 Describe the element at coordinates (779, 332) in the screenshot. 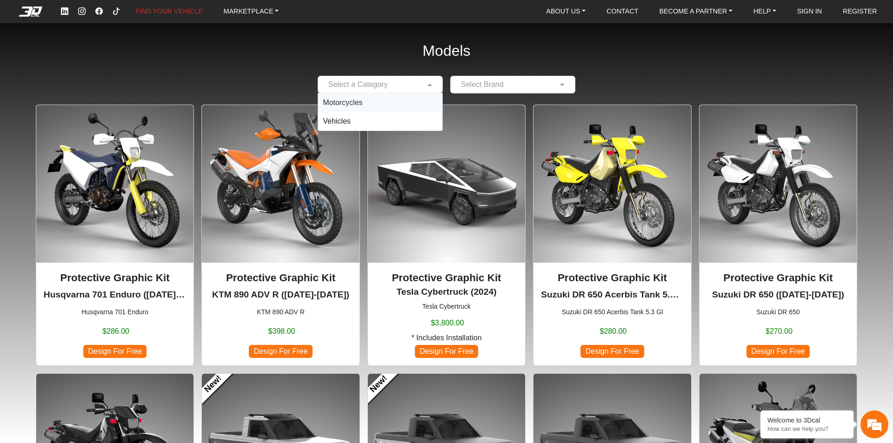

I see `span: $270.00` at that location.